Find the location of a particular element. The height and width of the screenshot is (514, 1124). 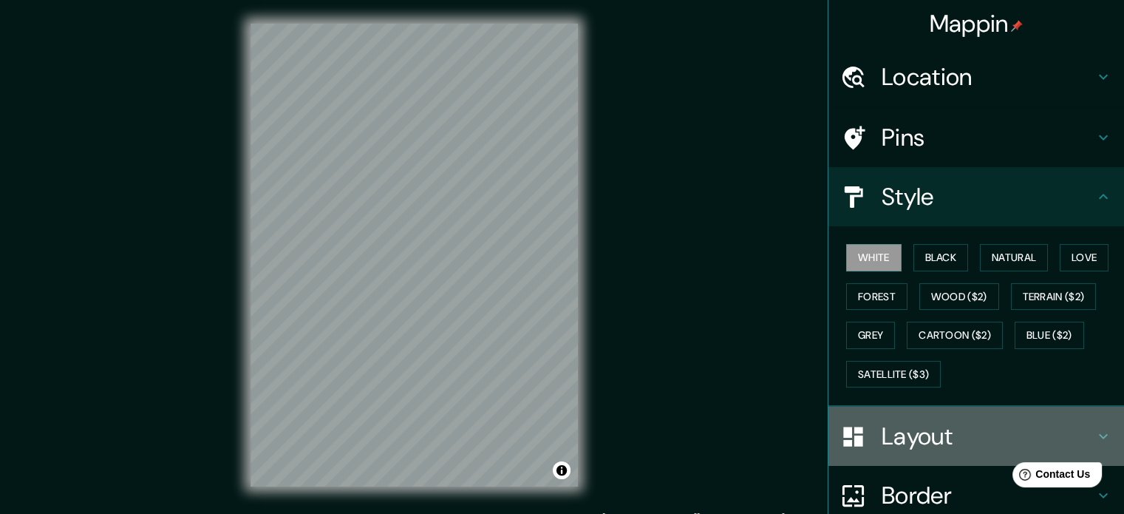

h4: Mappin is located at coordinates (977, 24).